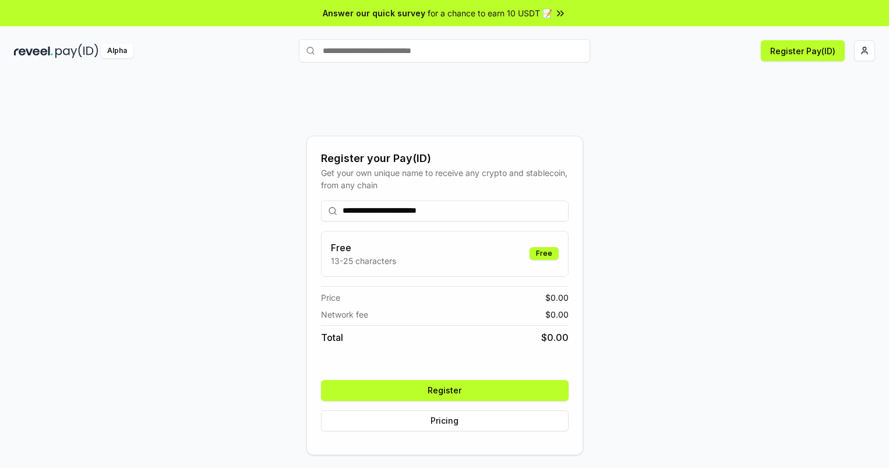 The height and width of the screenshot is (468, 889). What do you see at coordinates (332, 337) in the screenshot?
I see `span: Total` at bounding box center [332, 337].